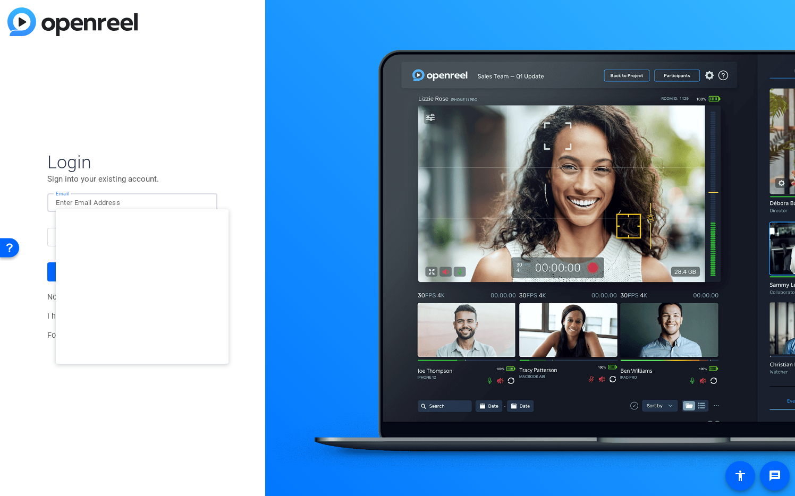 The image size is (795, 496). I want to click on span: Forgot password?, so click(97, 335).